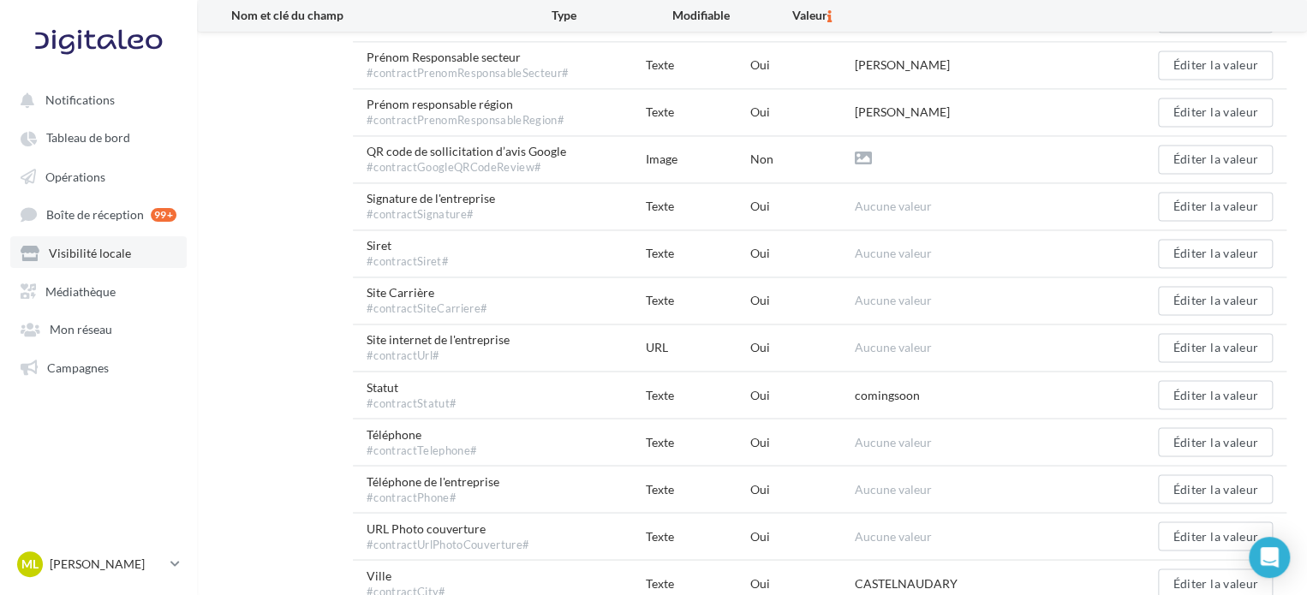  I want to click on div: #contractUrl#, so click(438, 356).